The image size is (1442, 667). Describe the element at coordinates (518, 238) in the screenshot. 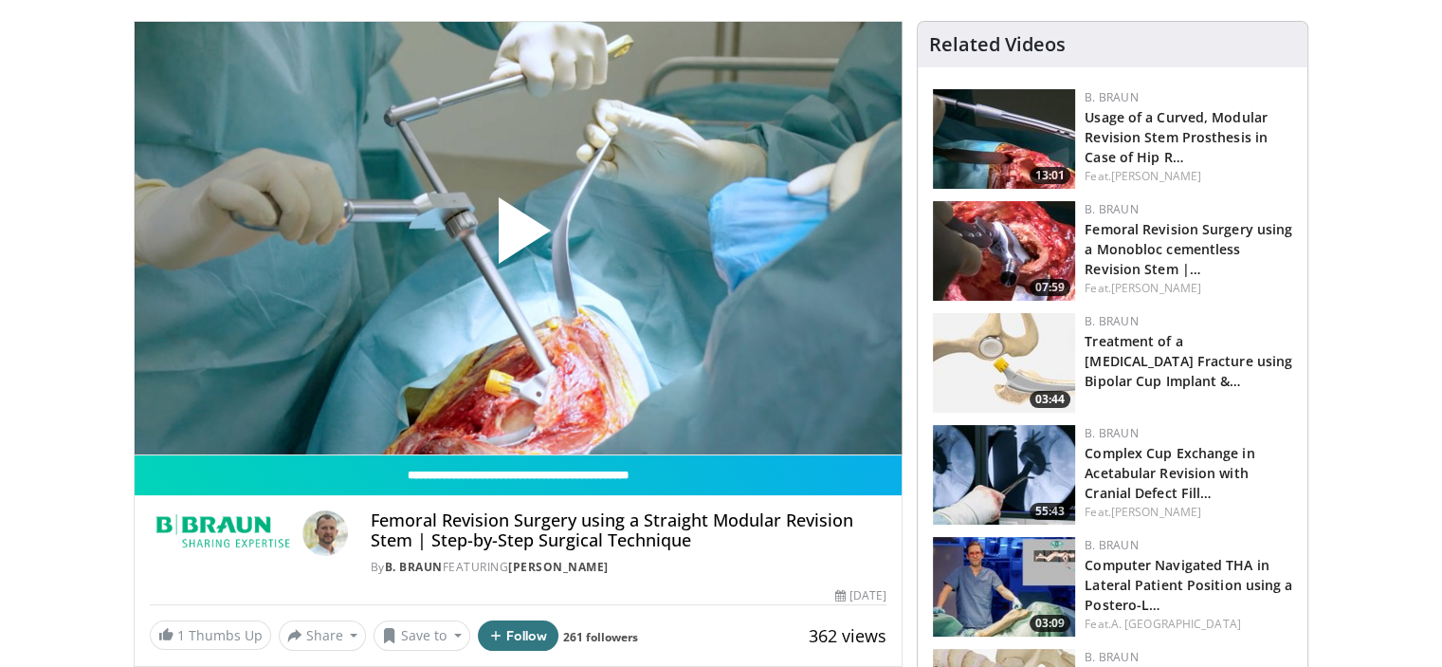

I see `button: Play Video` at that location.